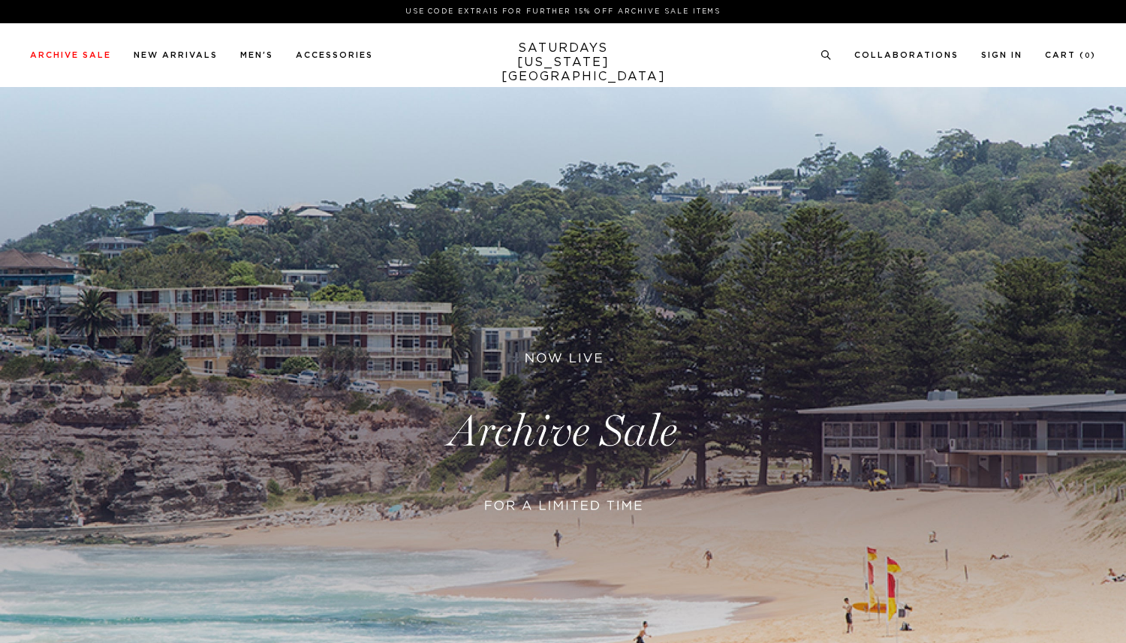 This screenshot has height=643, width=1126. I want to click on a: Collaborations, so click(906, 55).